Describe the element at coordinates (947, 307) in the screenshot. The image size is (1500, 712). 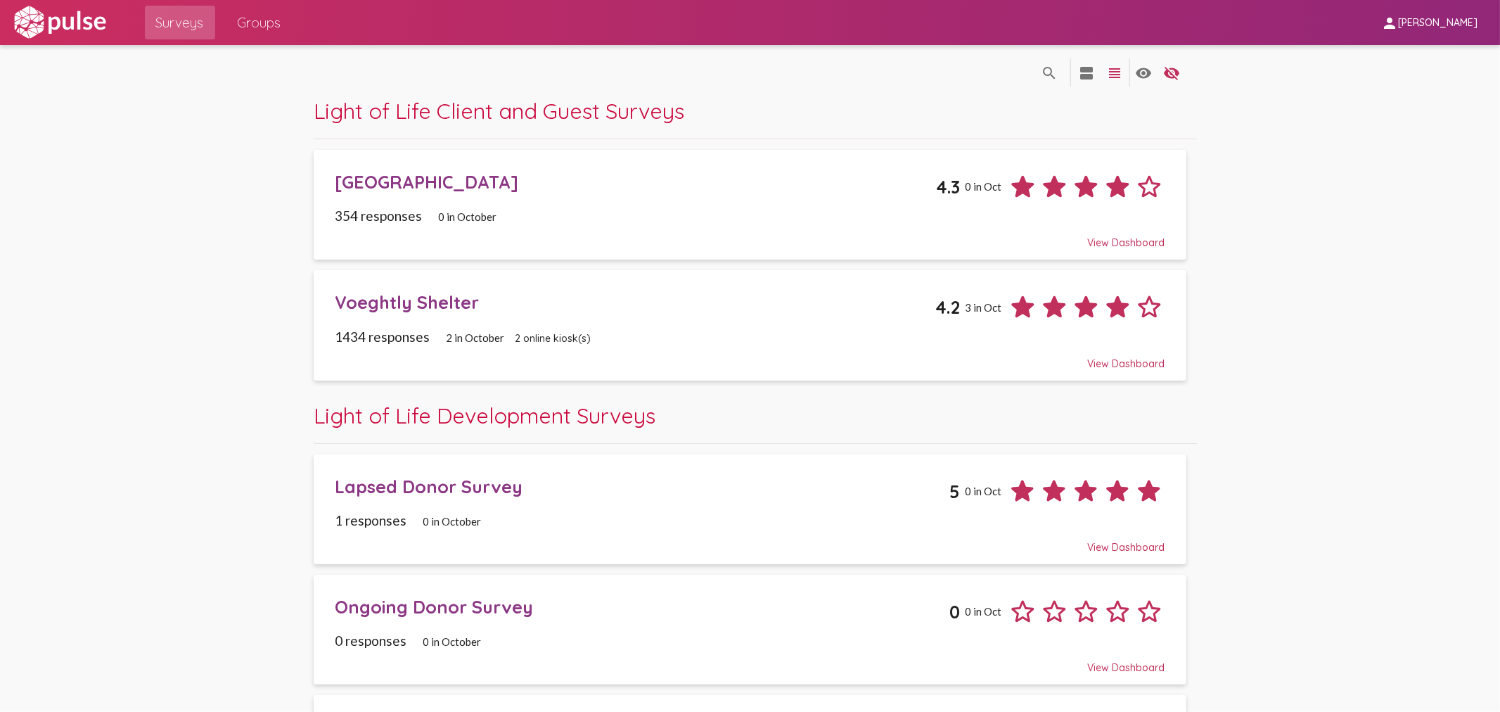
I see `span: 4.2` at that location.